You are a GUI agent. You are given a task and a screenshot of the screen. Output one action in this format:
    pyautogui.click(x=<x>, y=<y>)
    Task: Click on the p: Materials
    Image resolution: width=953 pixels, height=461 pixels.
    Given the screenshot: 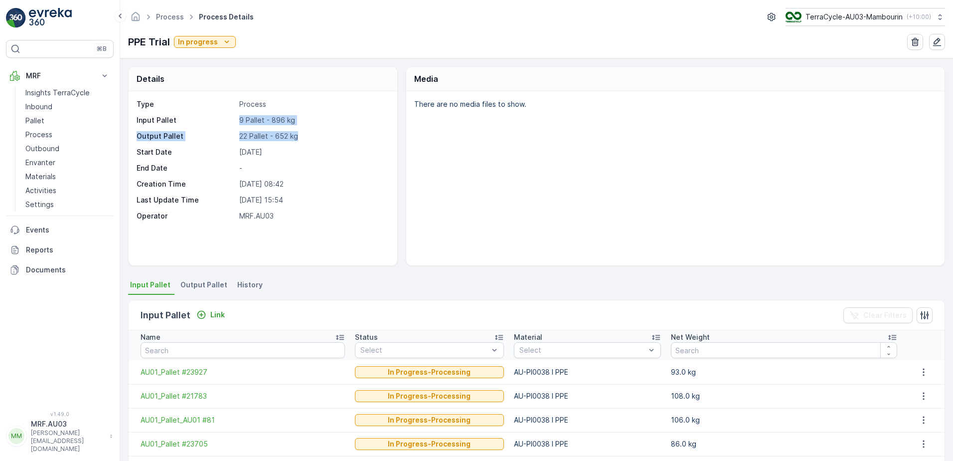 What is the action you would take?
    pyautogui.click(x=40, y=176)
    